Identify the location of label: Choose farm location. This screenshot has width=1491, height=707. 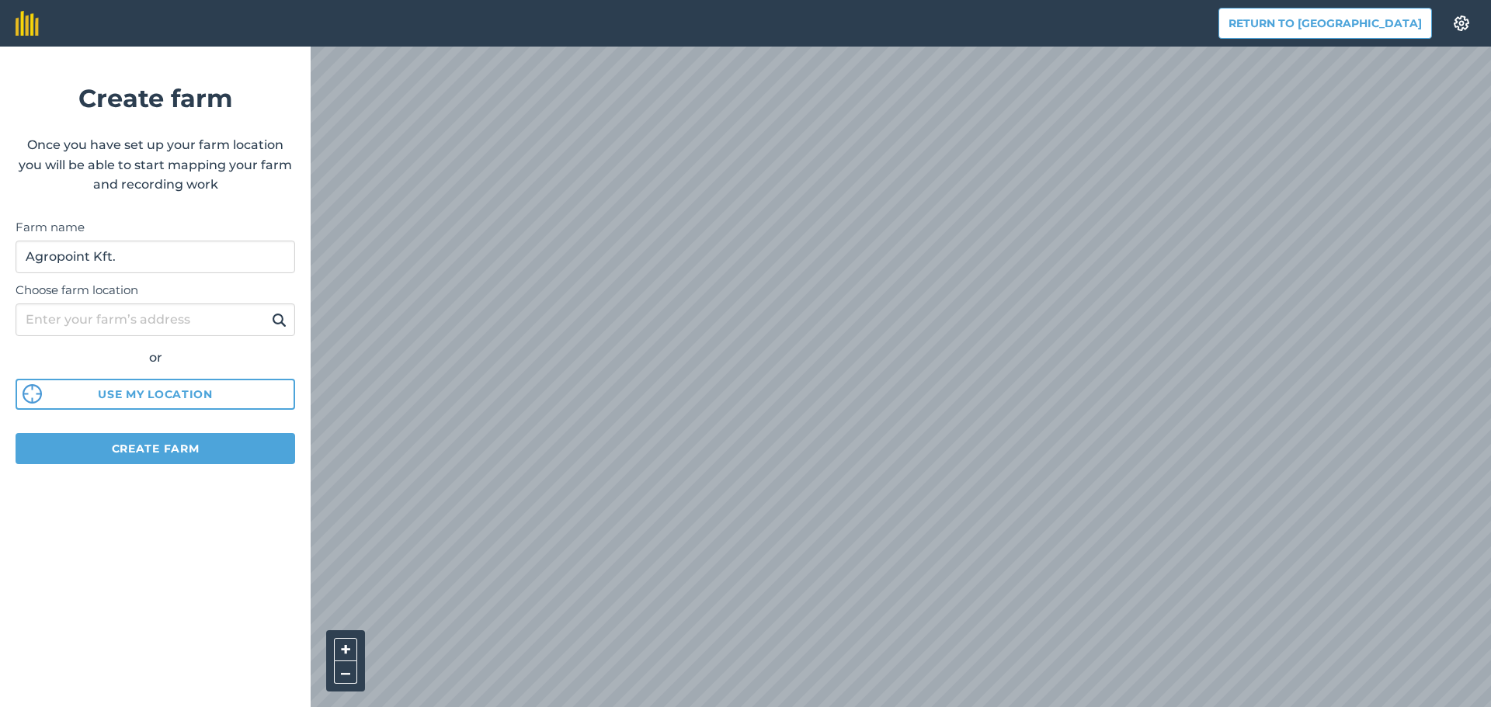
(155, 290).